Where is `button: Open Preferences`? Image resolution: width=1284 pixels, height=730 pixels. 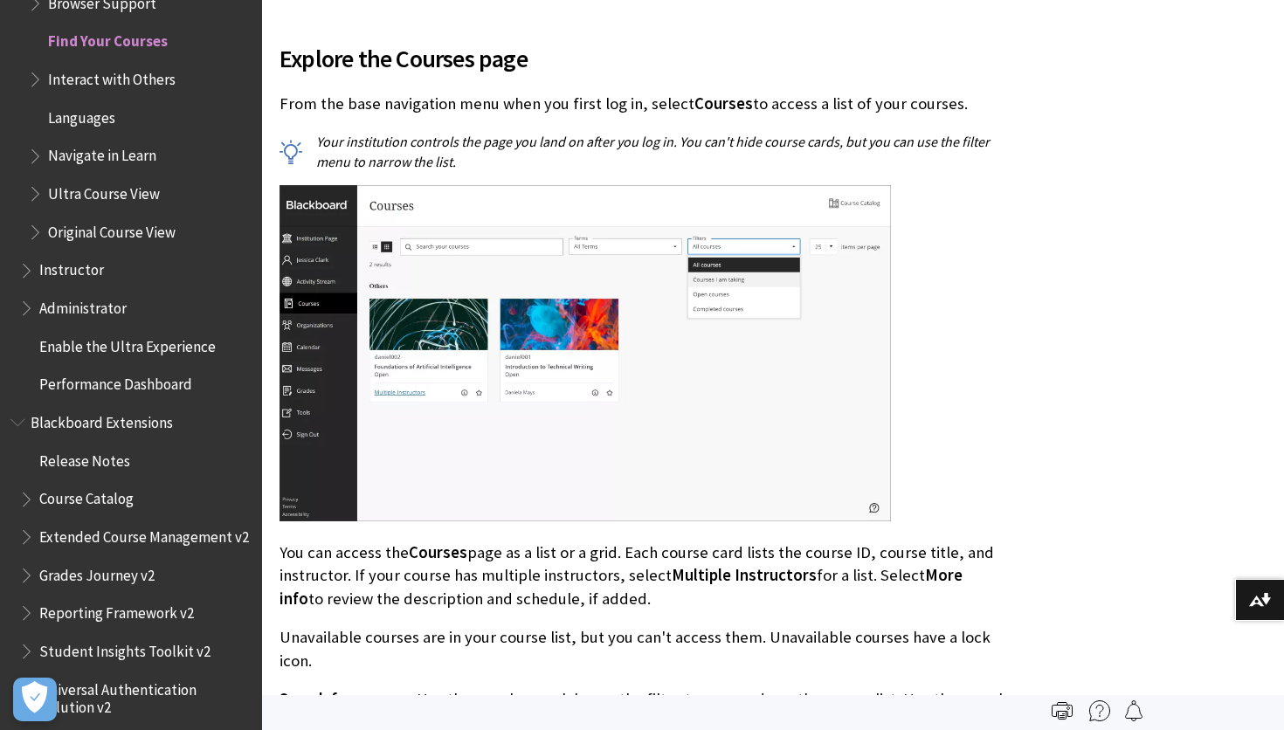
button: Open Preferences is located at coordinates (35, 699).